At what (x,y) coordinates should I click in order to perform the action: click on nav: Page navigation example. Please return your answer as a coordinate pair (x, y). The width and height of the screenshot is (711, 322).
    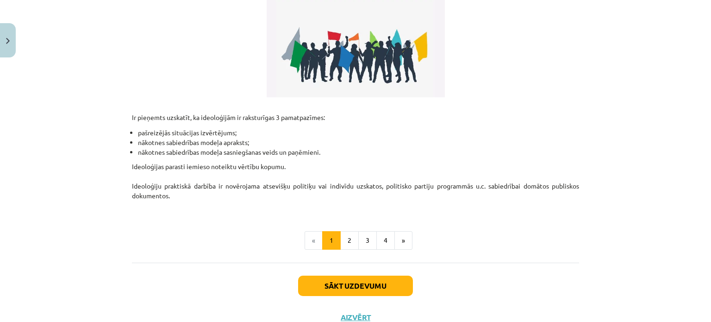
    Looking at the image, I should click on (356, 240).